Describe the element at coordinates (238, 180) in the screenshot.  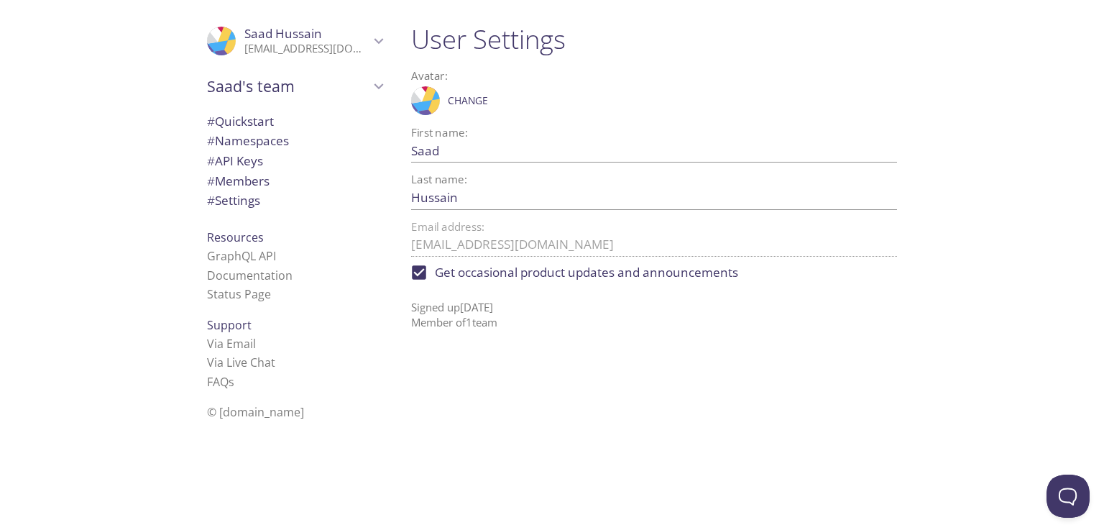
I see `span: Members` at that location.